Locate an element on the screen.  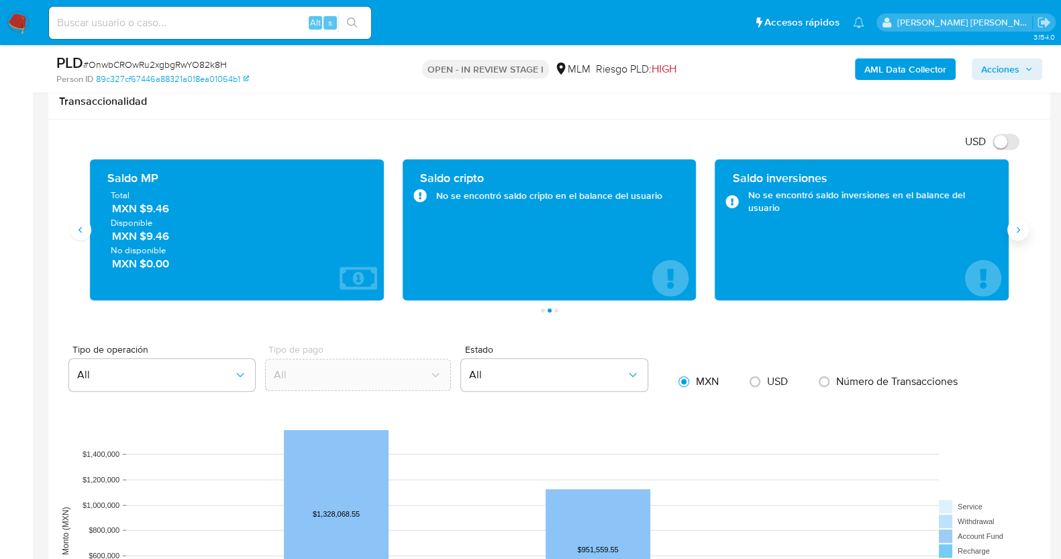
a: Notificaciones is located at coordinates (859, 22).